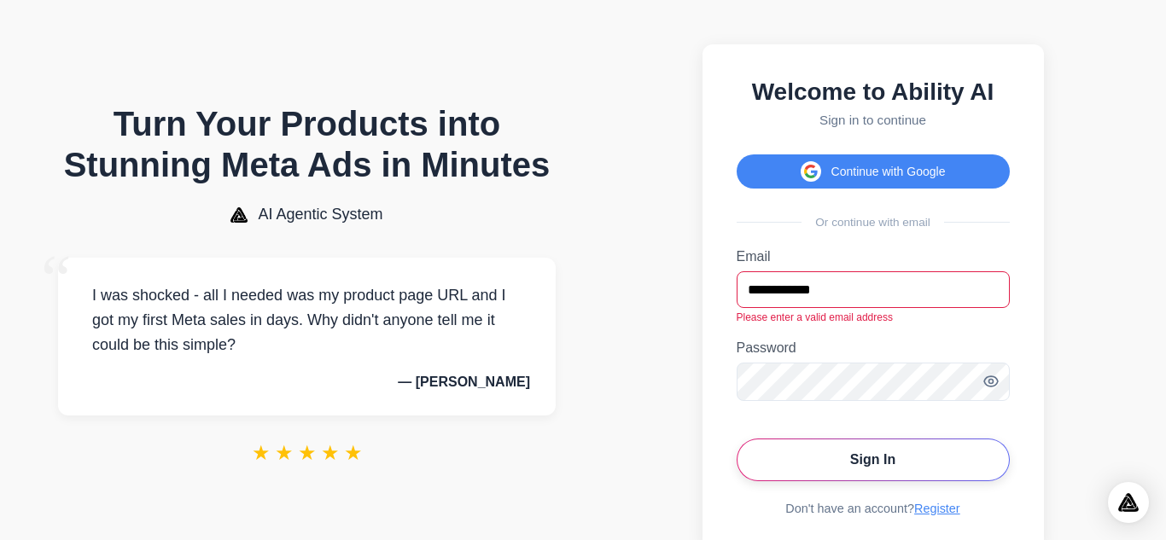 This screenshot has width=1166, height=540. What do you see at coordinates (873, 119) in the screenshot?
I see `p: Sign in to continue` at bounding box center [873, 119].